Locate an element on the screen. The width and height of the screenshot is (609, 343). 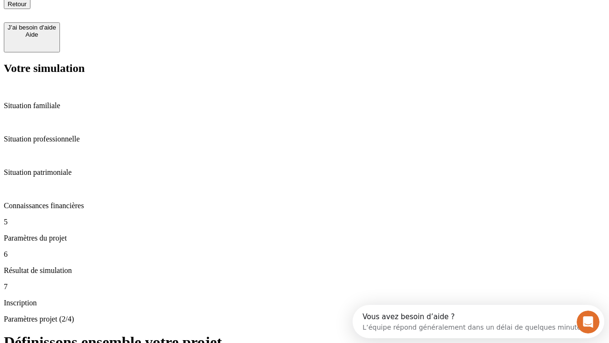
p: Situation familiale is located at coordinates (305, 106).